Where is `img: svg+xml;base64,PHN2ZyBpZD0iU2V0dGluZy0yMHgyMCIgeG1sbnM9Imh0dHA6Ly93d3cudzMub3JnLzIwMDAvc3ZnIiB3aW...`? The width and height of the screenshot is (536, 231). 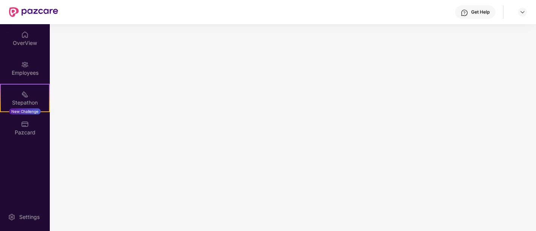
img: svg+xml;base64,PHN2ZyBpZD0iU2V0dGluZy0yMHgyMCIgeG1sbnM9Imh0dHA6Ly93d3cudzMub3JnLzIwMDAvc3ZnIiB3aW... is located at coordinates (12, 217).